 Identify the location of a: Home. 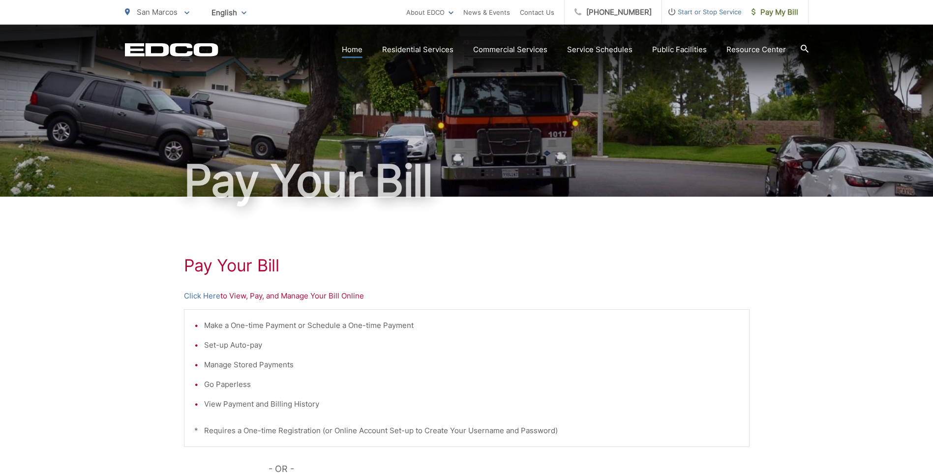
(352, 50).